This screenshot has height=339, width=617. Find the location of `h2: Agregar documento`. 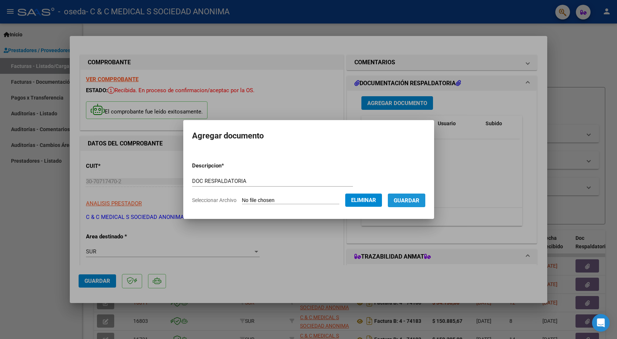

h2: Agregar documento is located at coordinates (308, 136).